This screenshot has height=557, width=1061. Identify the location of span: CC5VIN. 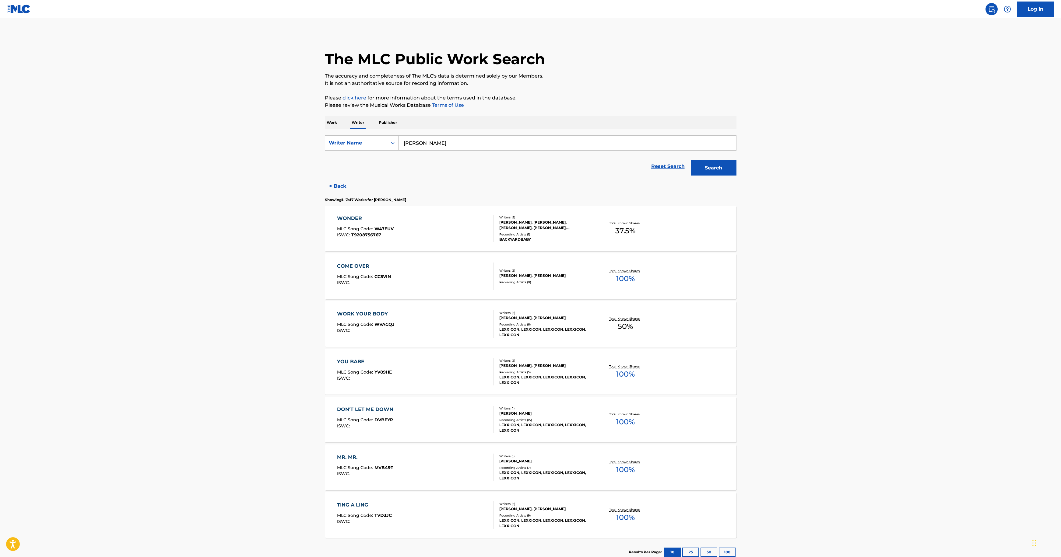
(383, 277).